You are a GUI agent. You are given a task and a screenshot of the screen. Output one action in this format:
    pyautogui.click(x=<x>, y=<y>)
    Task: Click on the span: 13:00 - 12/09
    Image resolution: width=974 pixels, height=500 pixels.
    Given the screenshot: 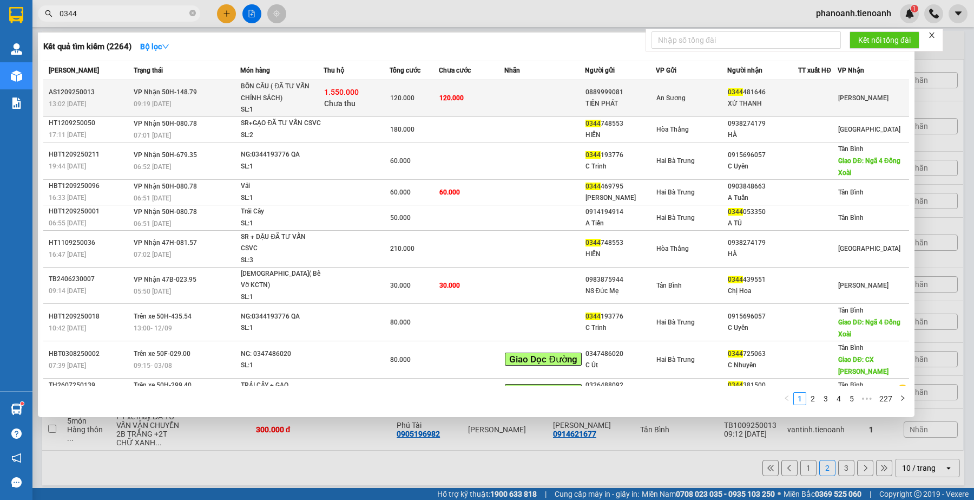 What is the action you would take?
    pyautogui.click(x=153, y=328)
    